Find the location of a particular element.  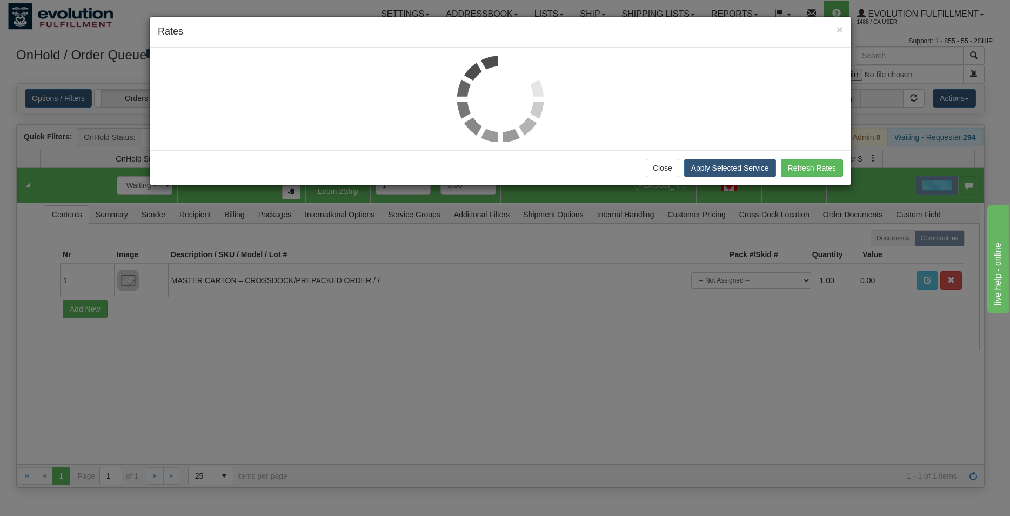

img: loader.gif is located at coordinates (500, 99).